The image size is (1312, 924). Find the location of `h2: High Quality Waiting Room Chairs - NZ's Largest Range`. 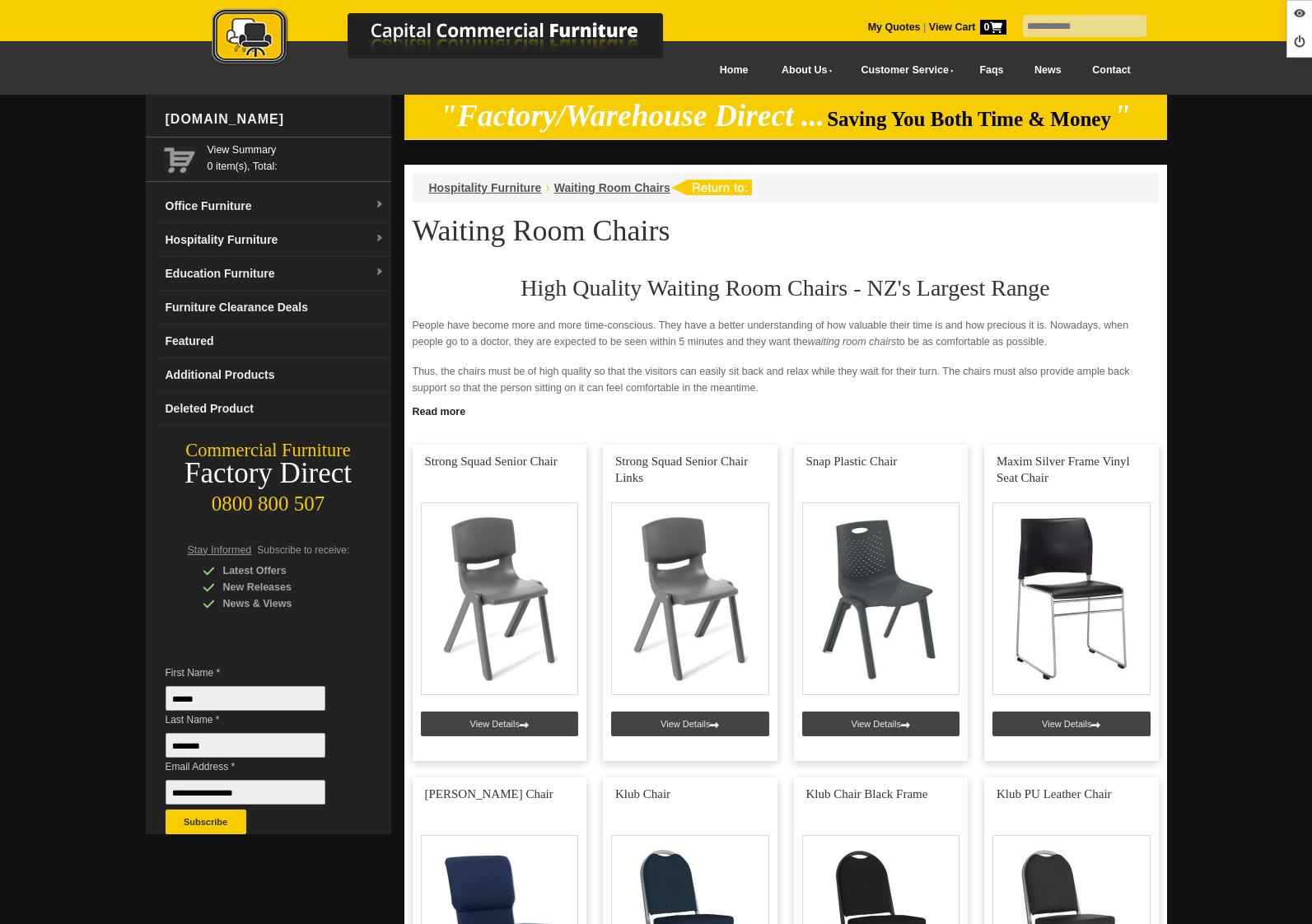

h2: High Quality Waiting Room Chairs - NZ's Largest Range is located at coordinates (785, 288).